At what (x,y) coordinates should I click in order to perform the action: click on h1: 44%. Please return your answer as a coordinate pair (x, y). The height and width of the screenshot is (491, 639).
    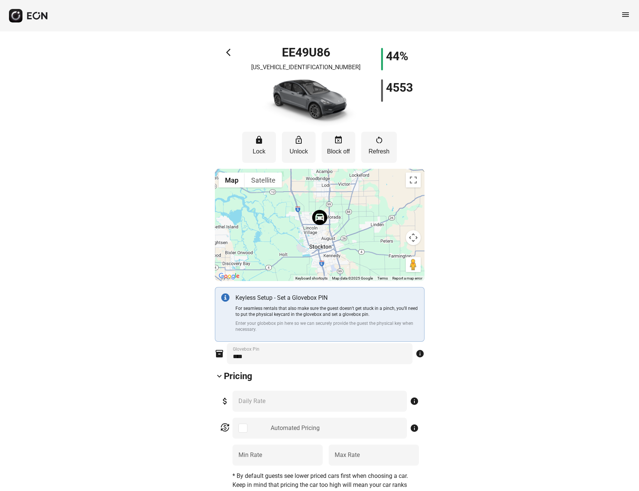
    Looking at the image, I should click on (397, 56).